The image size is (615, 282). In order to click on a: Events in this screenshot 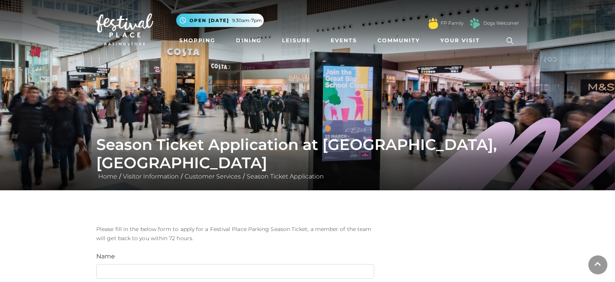, I will do `click(343, 40)`.